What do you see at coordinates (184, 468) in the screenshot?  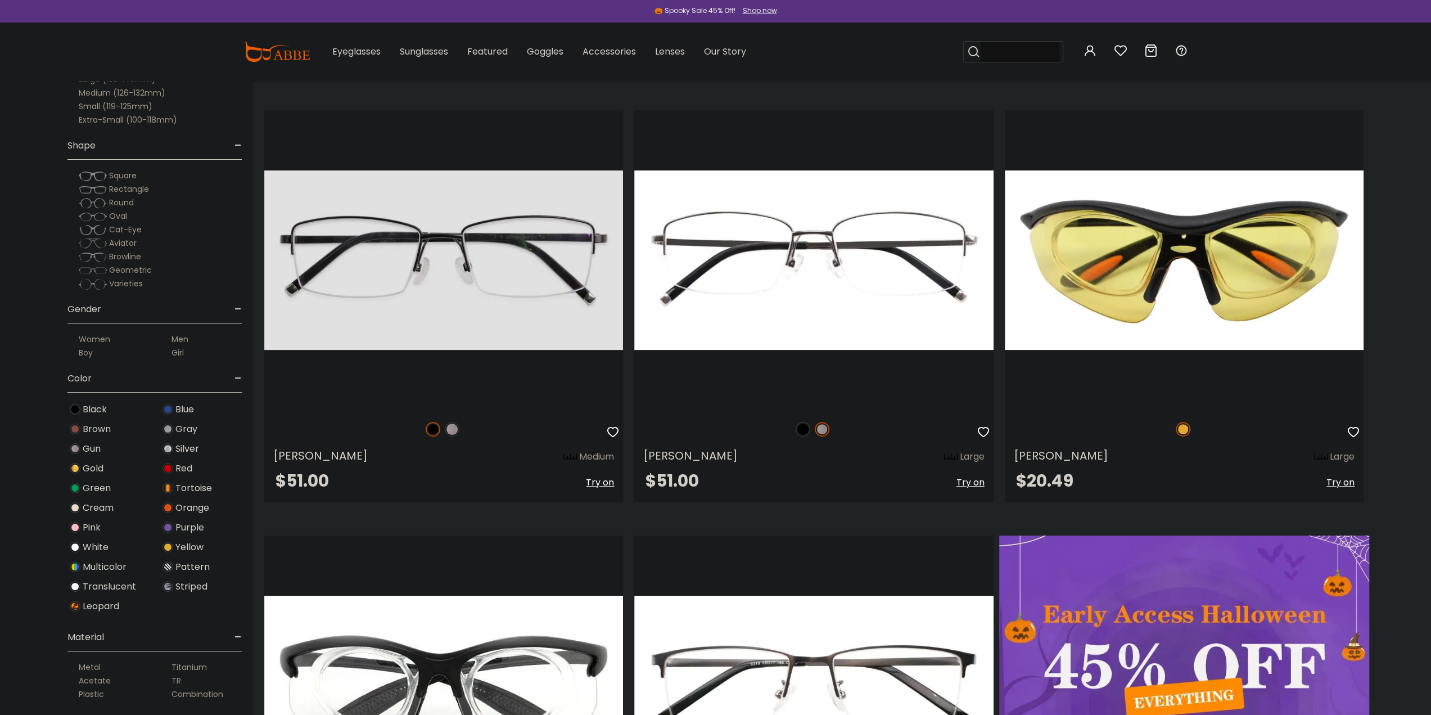 I see `span: Red` at bounding box center [184, 468].